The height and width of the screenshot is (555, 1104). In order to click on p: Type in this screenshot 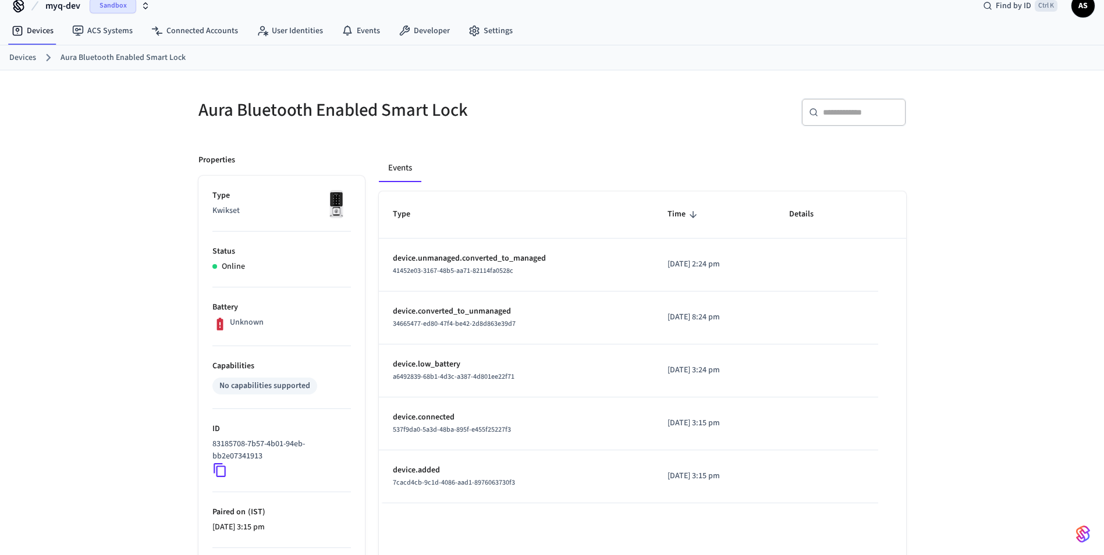, I will do `click(282, 196)`.